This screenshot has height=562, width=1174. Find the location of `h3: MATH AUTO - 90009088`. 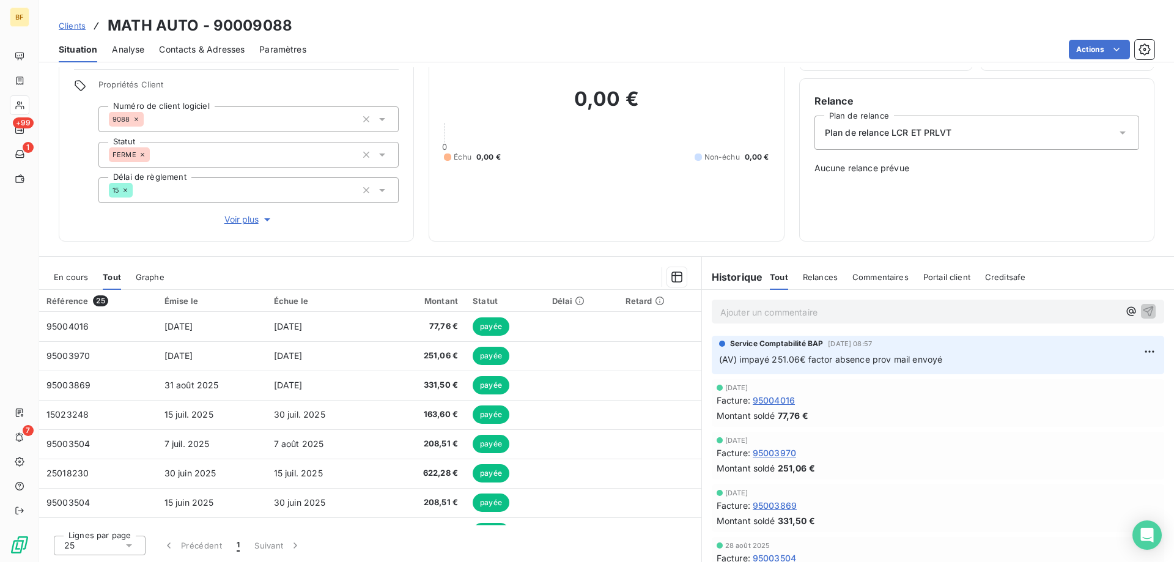

h3: MATH AUTO - 90009088 is located at coordinates (200, 26).